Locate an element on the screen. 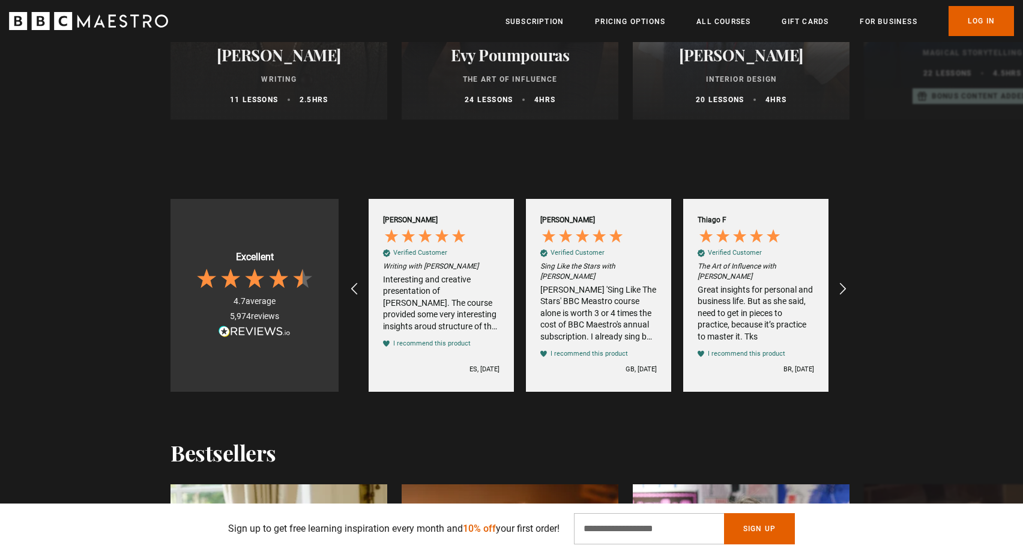 The image size is (1023, 554). p: 4.5 is located at coordinates (1007, 73).